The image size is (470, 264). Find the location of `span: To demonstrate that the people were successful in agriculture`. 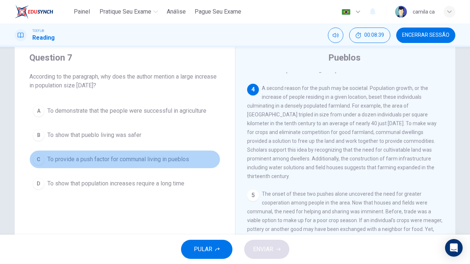

span: To demonstrate that the people were successful in agriculture is located at coordinates (127, 111).